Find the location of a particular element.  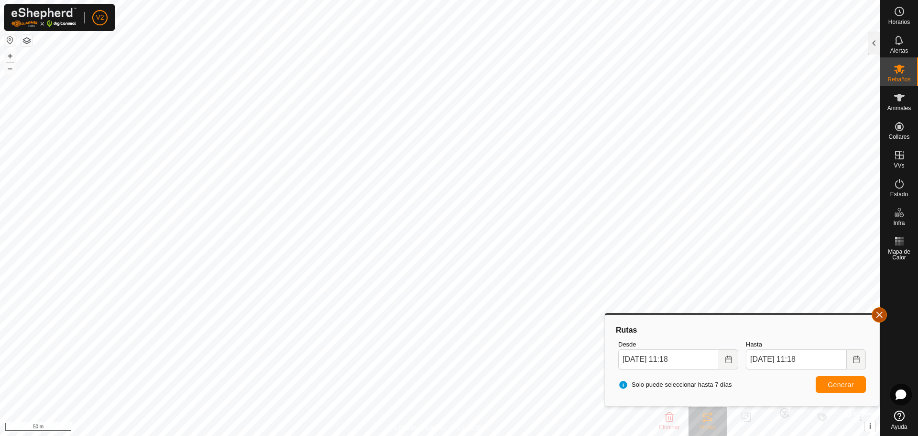

span: Collares is located at coordinates (899, 137).